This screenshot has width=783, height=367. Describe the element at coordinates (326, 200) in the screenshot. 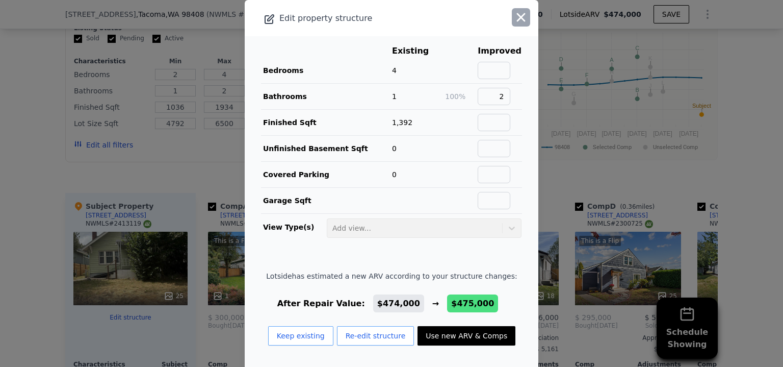

I see `td: Garage Sqft` at that location.